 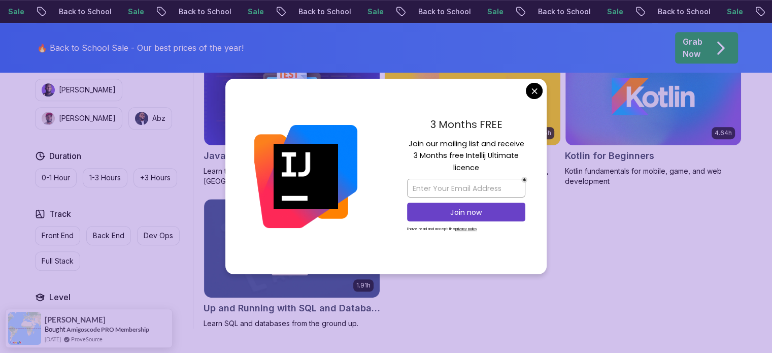 I want to click on p: Front End, so click(x=57, y=235).